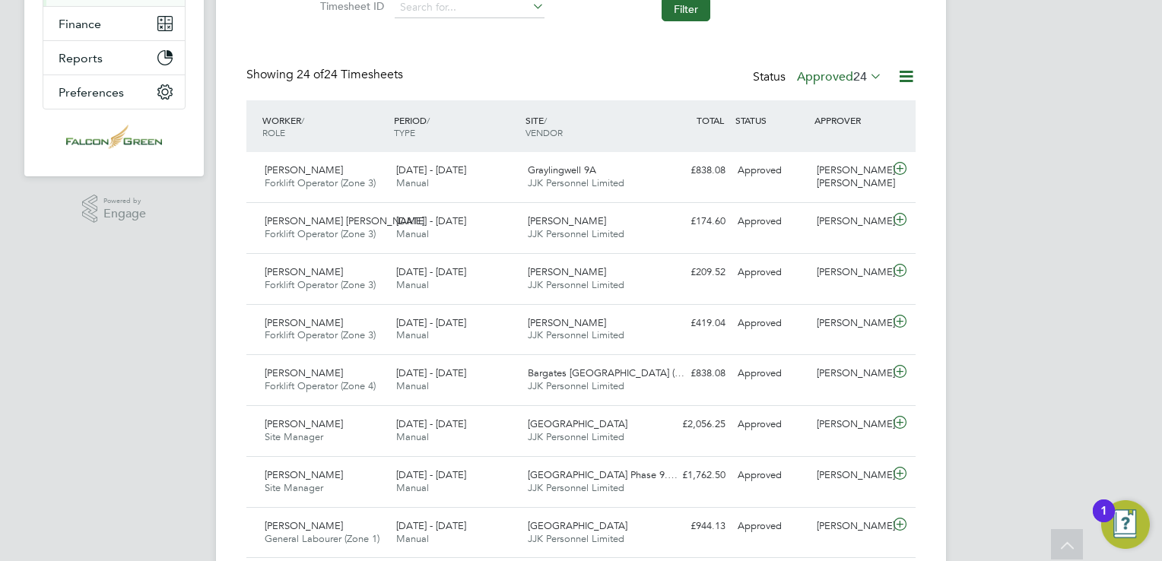  What do you see at coordinates (692, 323) in the screenshot?
I see `div: £419.04` at bounding box center [692, 323].